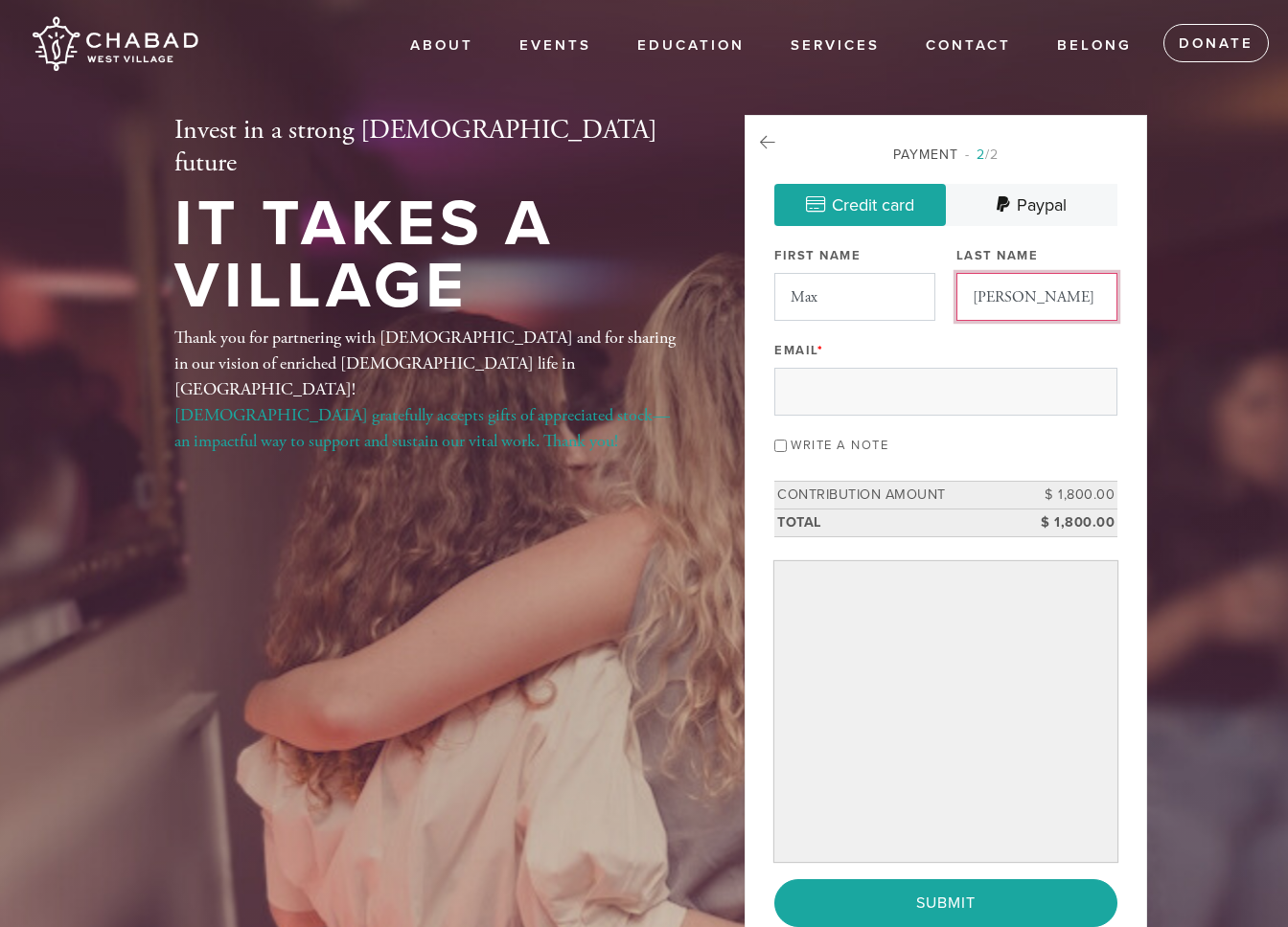 The width and height of the screenshot is (1288, 927). What do you see at coordinates (1031, 205) in the screenshot?
I see `a: Paypal` at bounding box center [1031, 205].